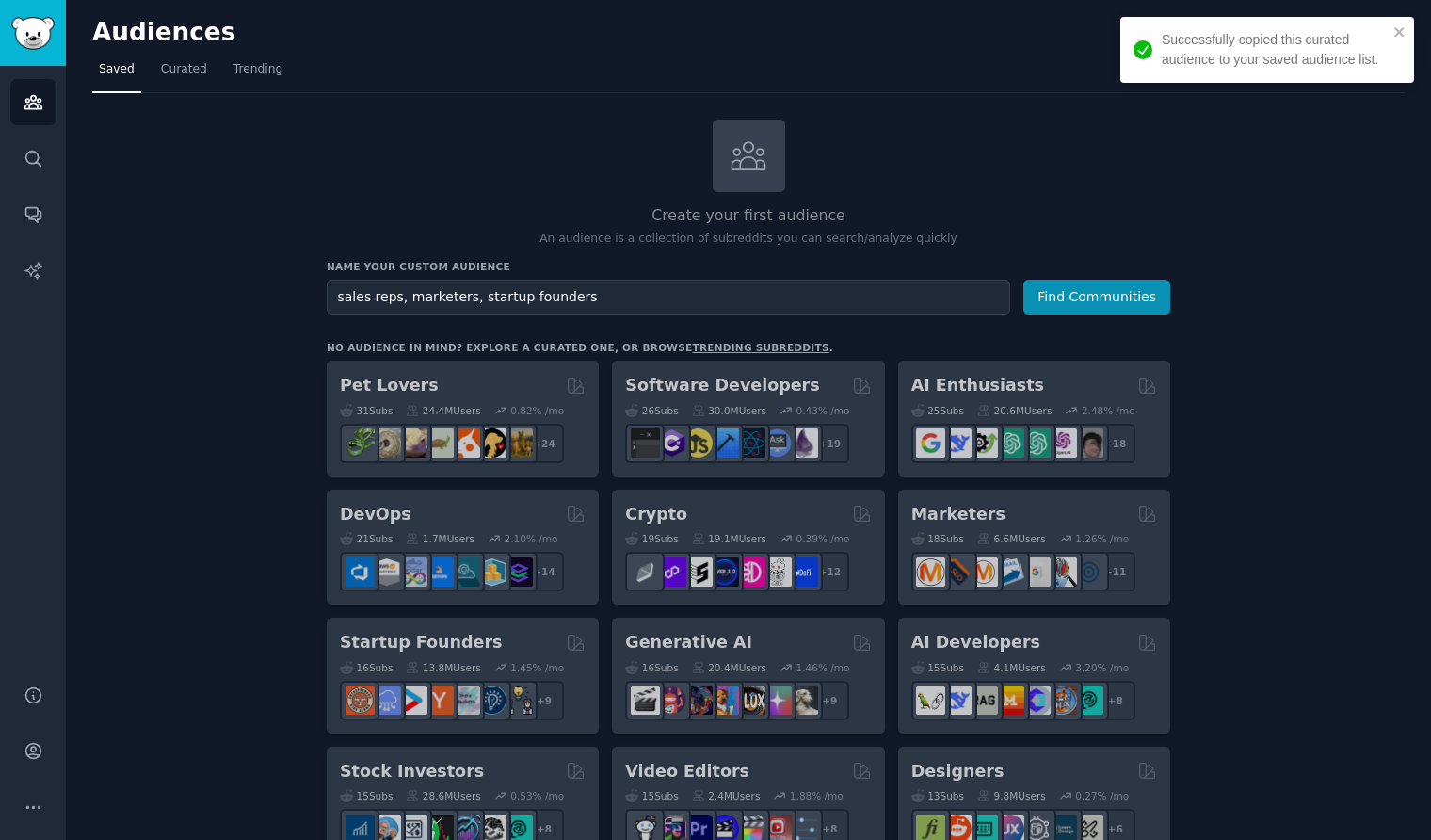  I want to click on h3: Name your custom audience, so click(748, 266).